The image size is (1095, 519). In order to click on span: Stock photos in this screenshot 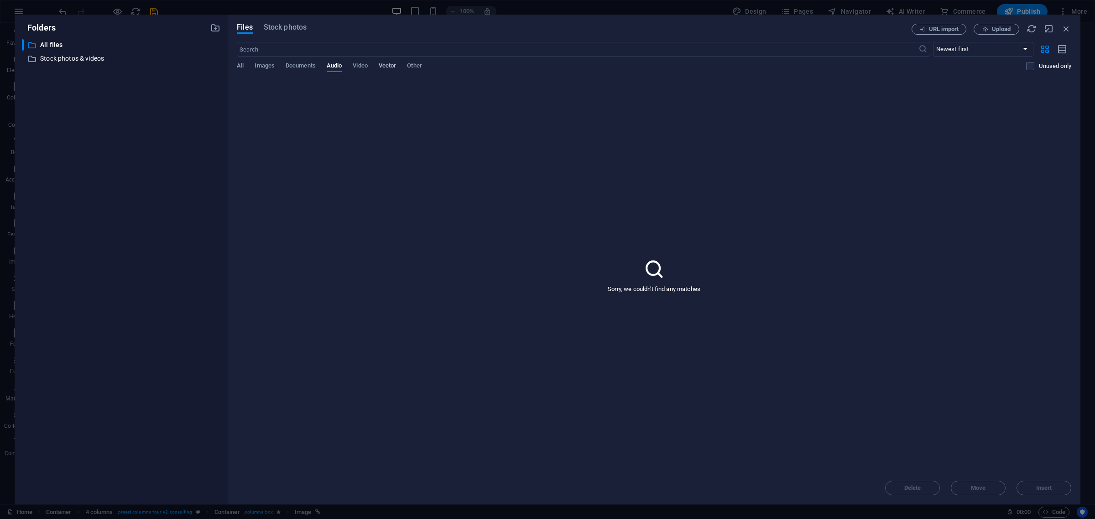, I will do `click(285, 27)`.